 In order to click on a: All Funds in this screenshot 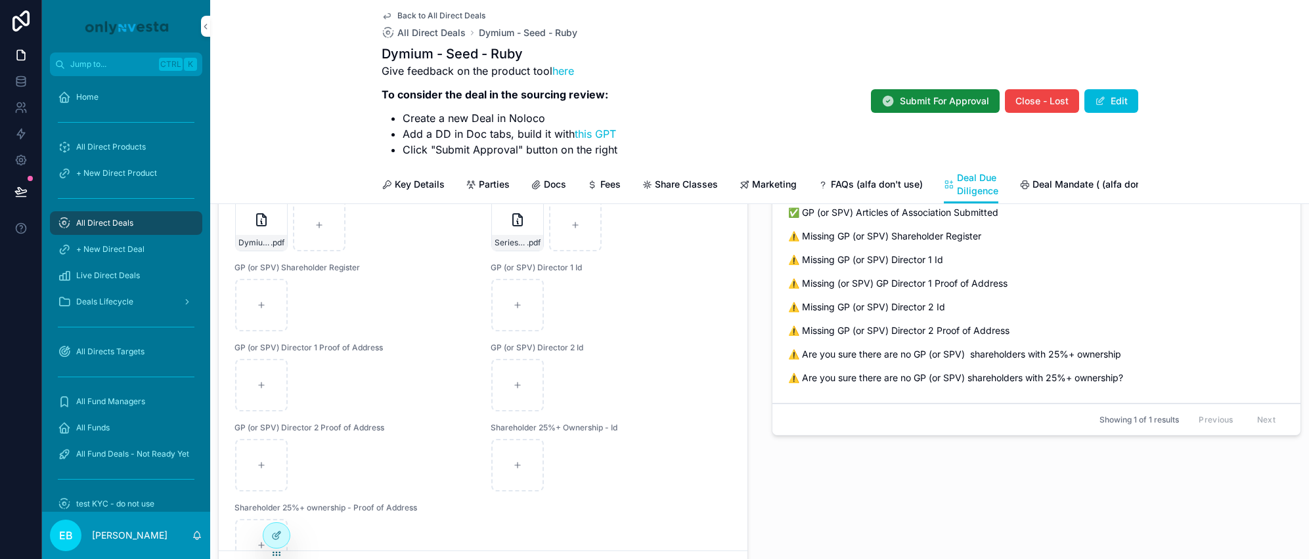, I will do `click(126, 428)`.